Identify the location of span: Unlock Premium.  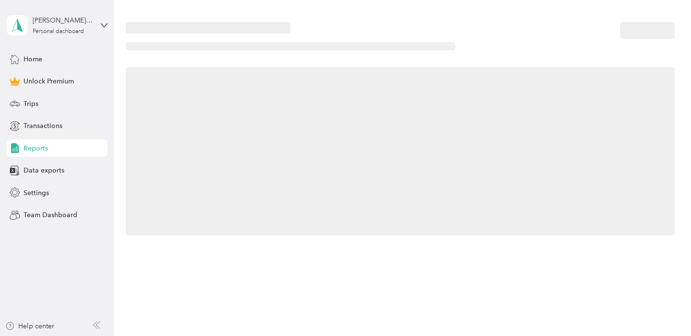
(48, 81).